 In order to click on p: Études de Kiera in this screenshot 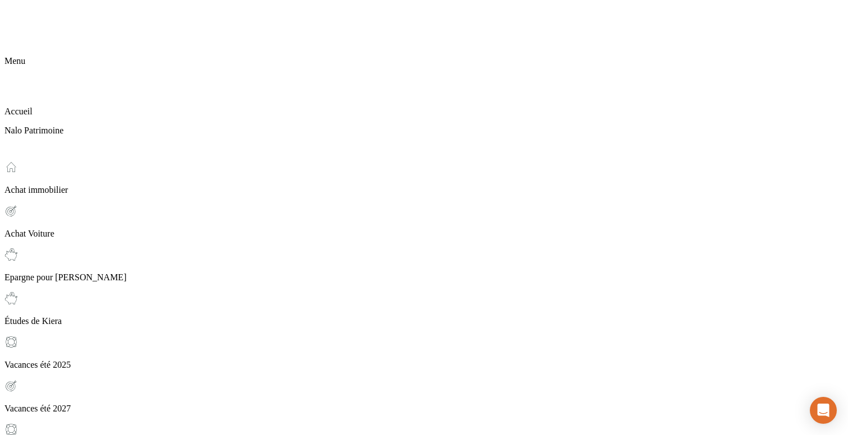, I will do `click(424, 321)`.